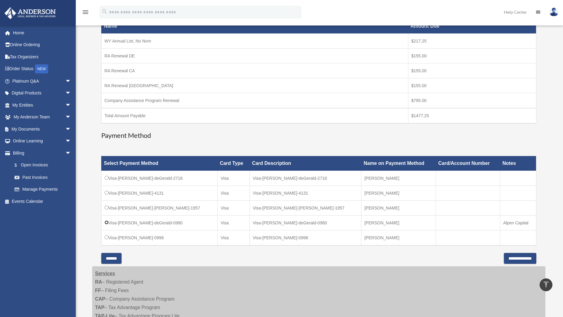 This screenshot has height=317, width=563. I want to click on a: Digital Productsarrow_drop_down, so click(42, 93).